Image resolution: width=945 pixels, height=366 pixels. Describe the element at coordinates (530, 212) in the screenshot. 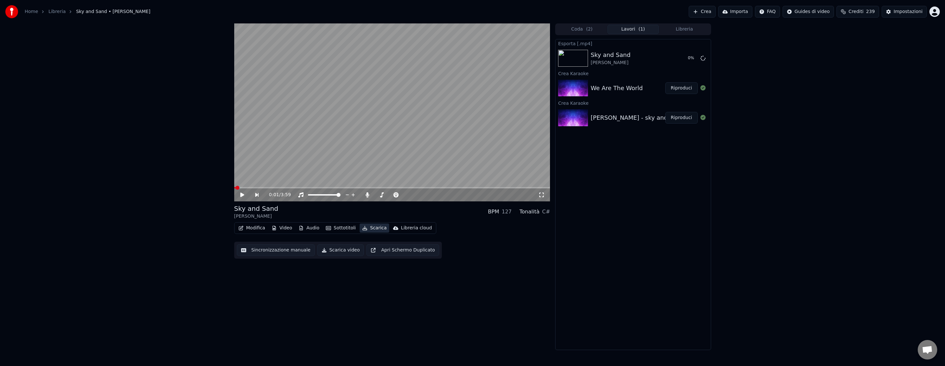

I see `div: Tonalità` at that location.